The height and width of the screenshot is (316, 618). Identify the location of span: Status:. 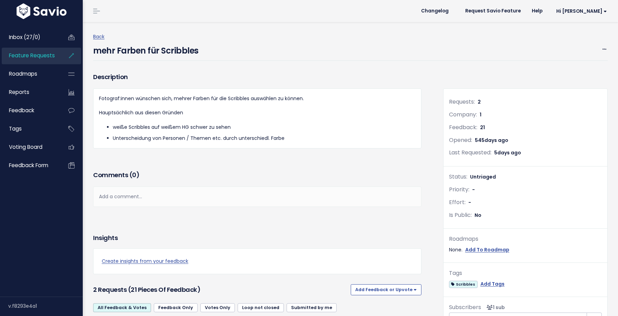
(458, 176).